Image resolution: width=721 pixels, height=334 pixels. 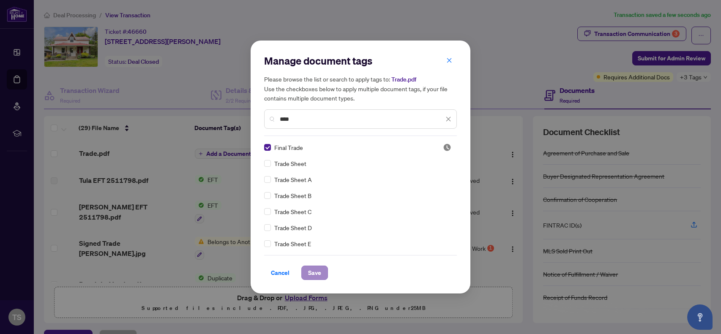 What do you see at coordinates (33, 17) in the screenshot?
I see `div: v 4.0.25` at bounding box center [33, 17].